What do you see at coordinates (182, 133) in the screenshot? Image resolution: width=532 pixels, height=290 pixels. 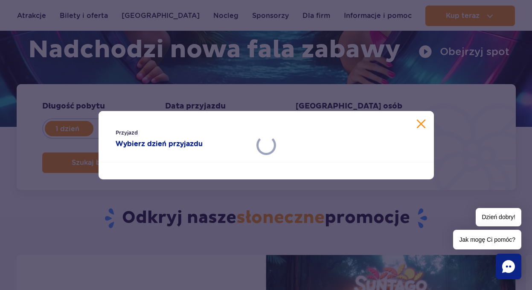 I see `span: Przyjazd` at bounding box center [182, 133].